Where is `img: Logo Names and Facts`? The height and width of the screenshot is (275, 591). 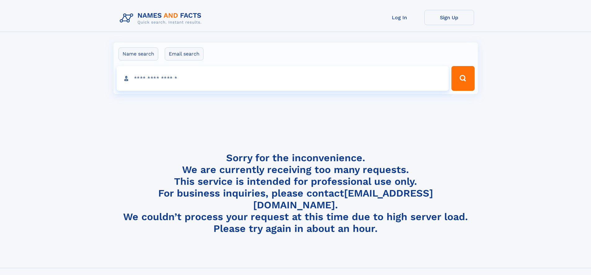
img: Logo Names and Facts is located at coordinates (162, 18).